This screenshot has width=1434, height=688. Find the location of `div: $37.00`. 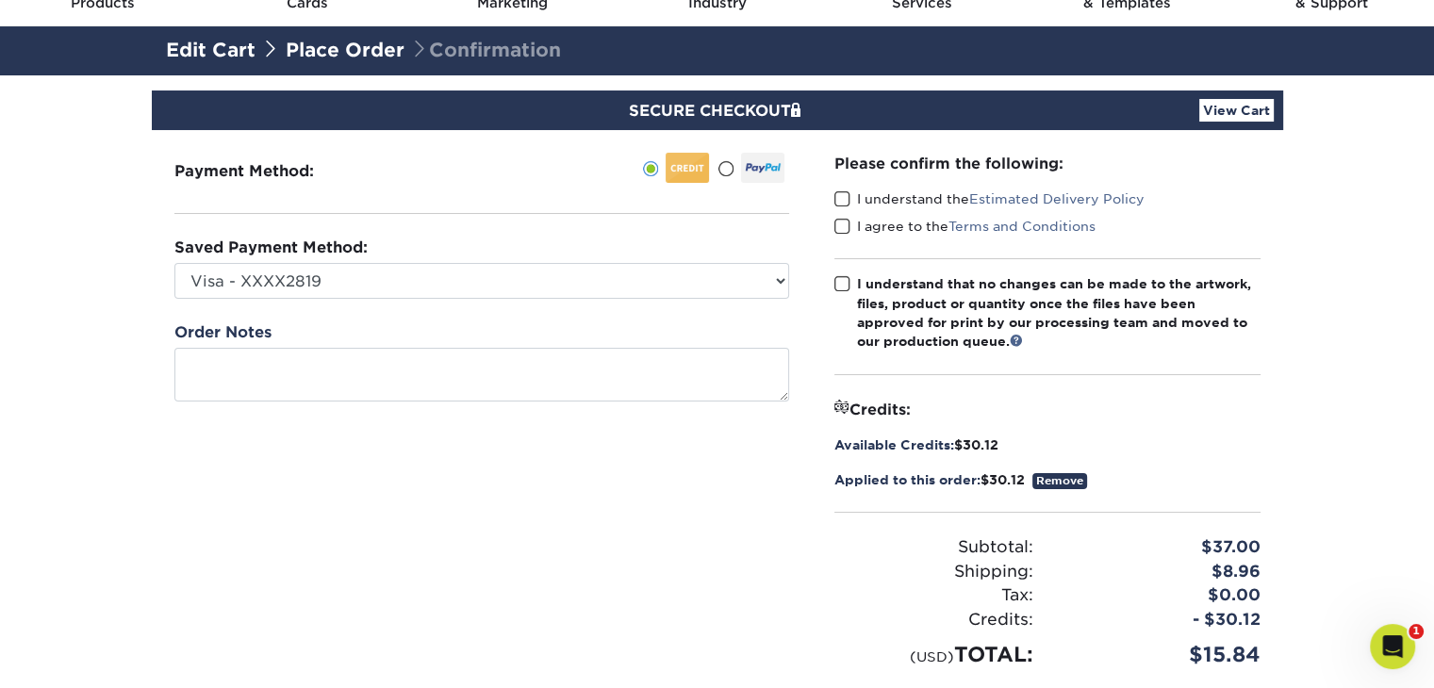

div: $37.00 is located at coordinates (1161, 548).